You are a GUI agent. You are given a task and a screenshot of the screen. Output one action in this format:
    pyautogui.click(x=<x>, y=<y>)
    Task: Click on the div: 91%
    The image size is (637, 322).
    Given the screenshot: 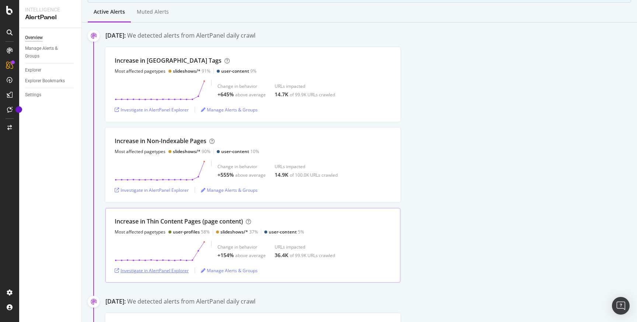 What is the action you would take?
    pyautogui.click(x=192, y=71)
    